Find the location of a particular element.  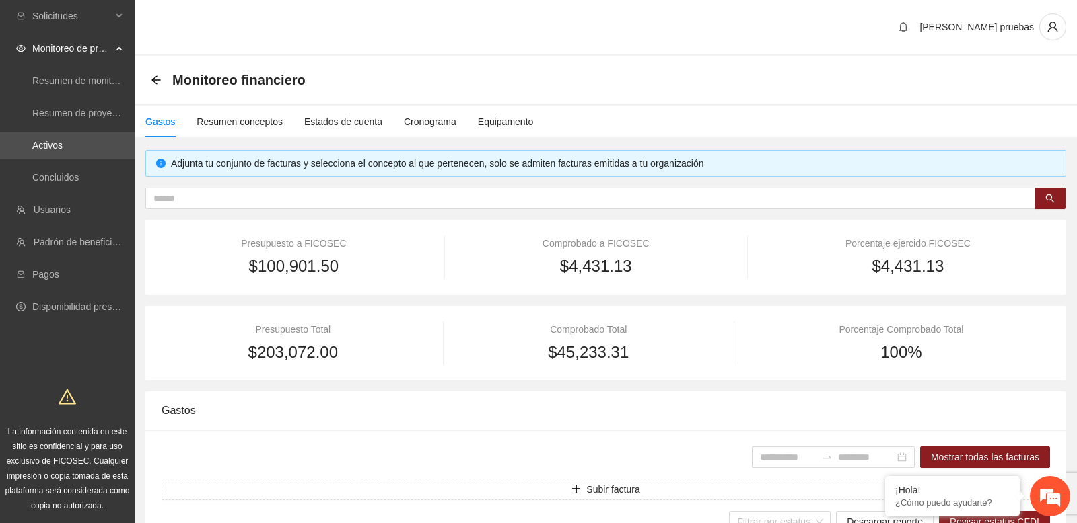

div: Adjunta tu conjunto de facturas y selecciona el concepto al que pertenecen, solo se admiten factu... is located at coordinates (613, 164).